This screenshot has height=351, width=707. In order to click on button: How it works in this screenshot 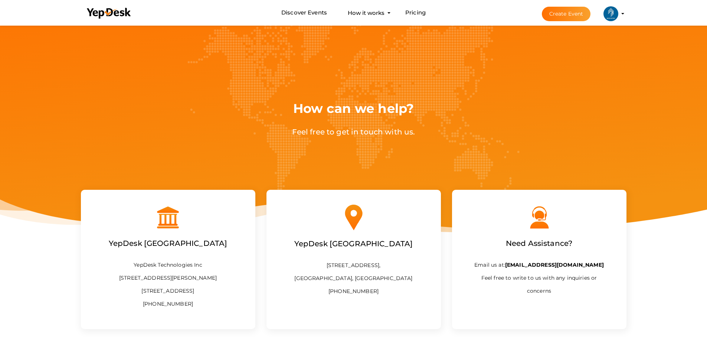, I will do `click(366, 13)`.